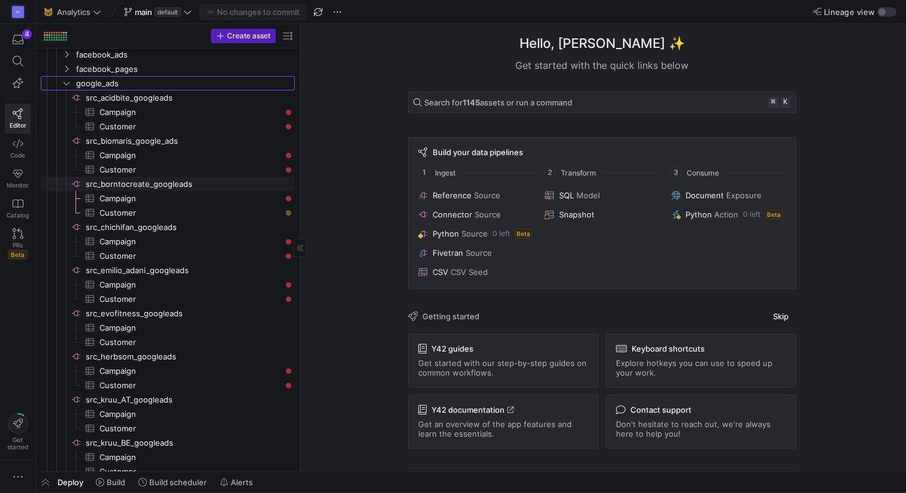 Image resolution: width=906 pixels, height=493 pixels. What do you see at coordinates (475, 215) in the screenshot?
I see `button: ConnectorSource` at bounding box center [475, 215].